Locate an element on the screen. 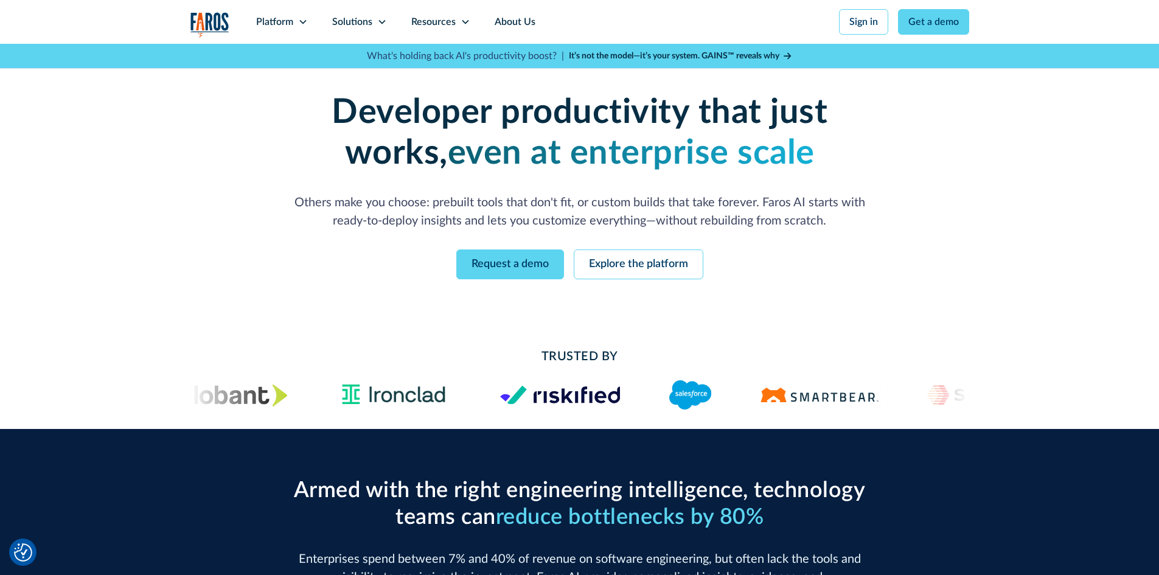  a: Request a demo is located at coordinates (510, 264).